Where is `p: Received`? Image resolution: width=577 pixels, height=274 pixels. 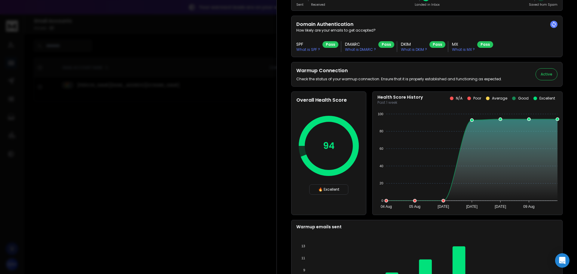
p: Received is located at coordinates (318, 5).